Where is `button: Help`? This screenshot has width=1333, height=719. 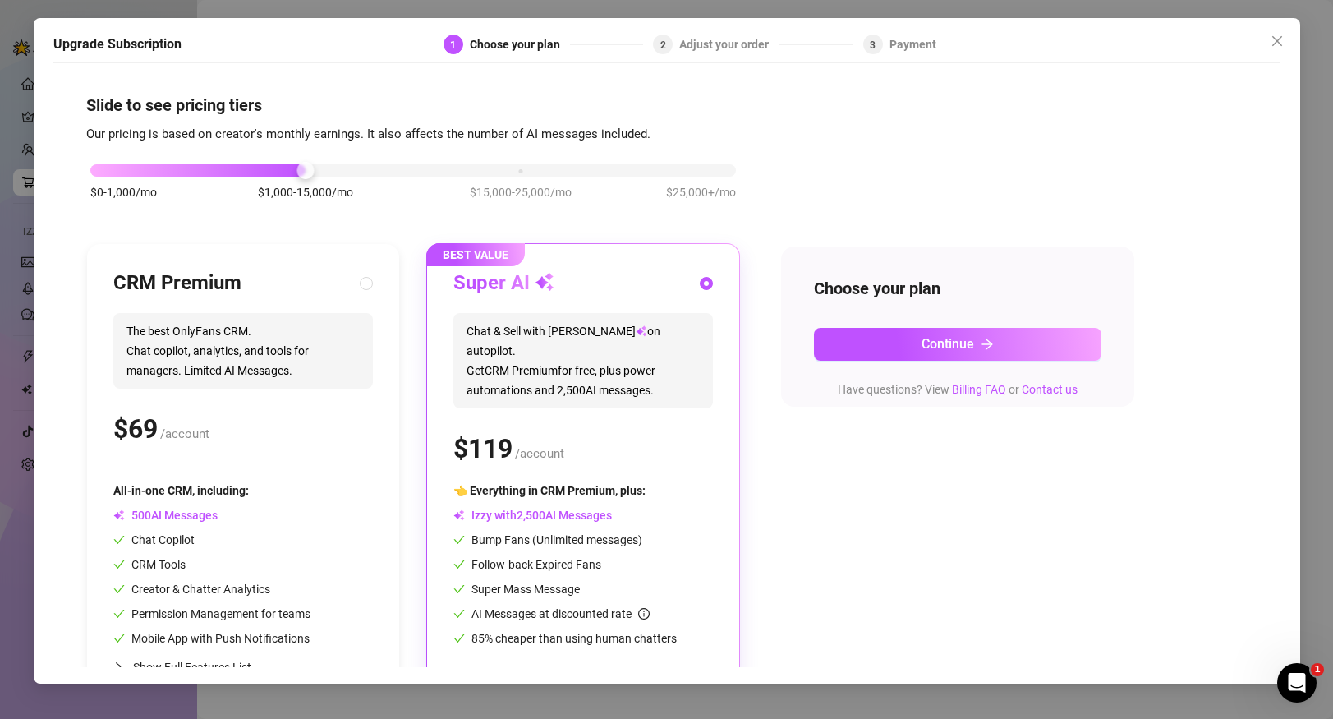
button: Help is located at coordinates (205, 545).